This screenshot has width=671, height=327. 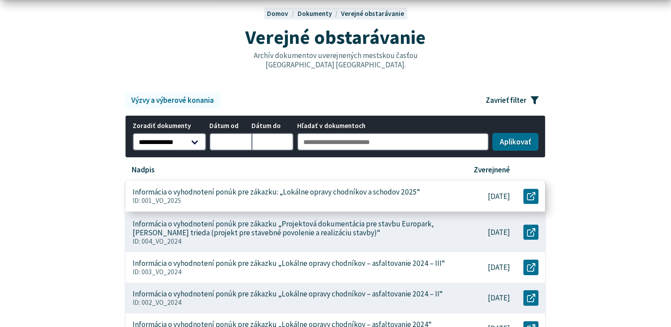 What do you see at coordinates (372, 13) in the screenshot?
I see `a: Verejné obstarávanie` at bounding box center [372, 13].